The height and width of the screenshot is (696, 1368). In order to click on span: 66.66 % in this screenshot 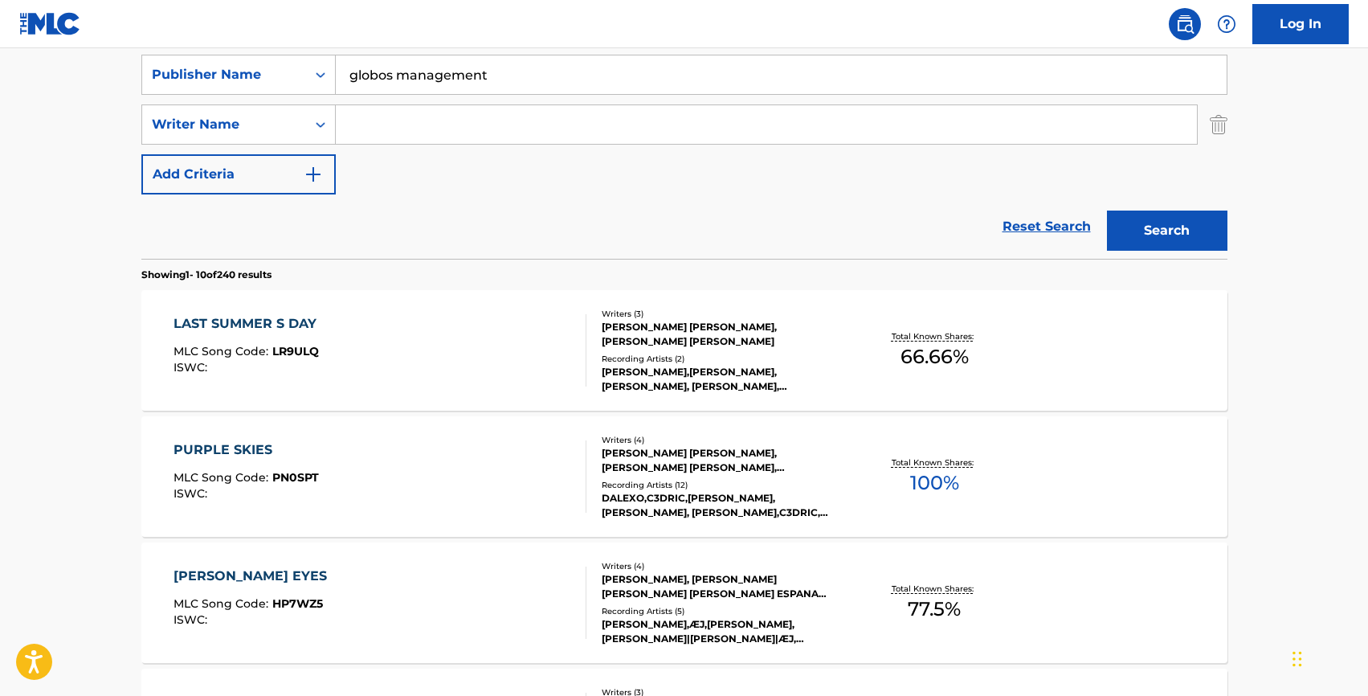, I will do `click(934, 357)`.